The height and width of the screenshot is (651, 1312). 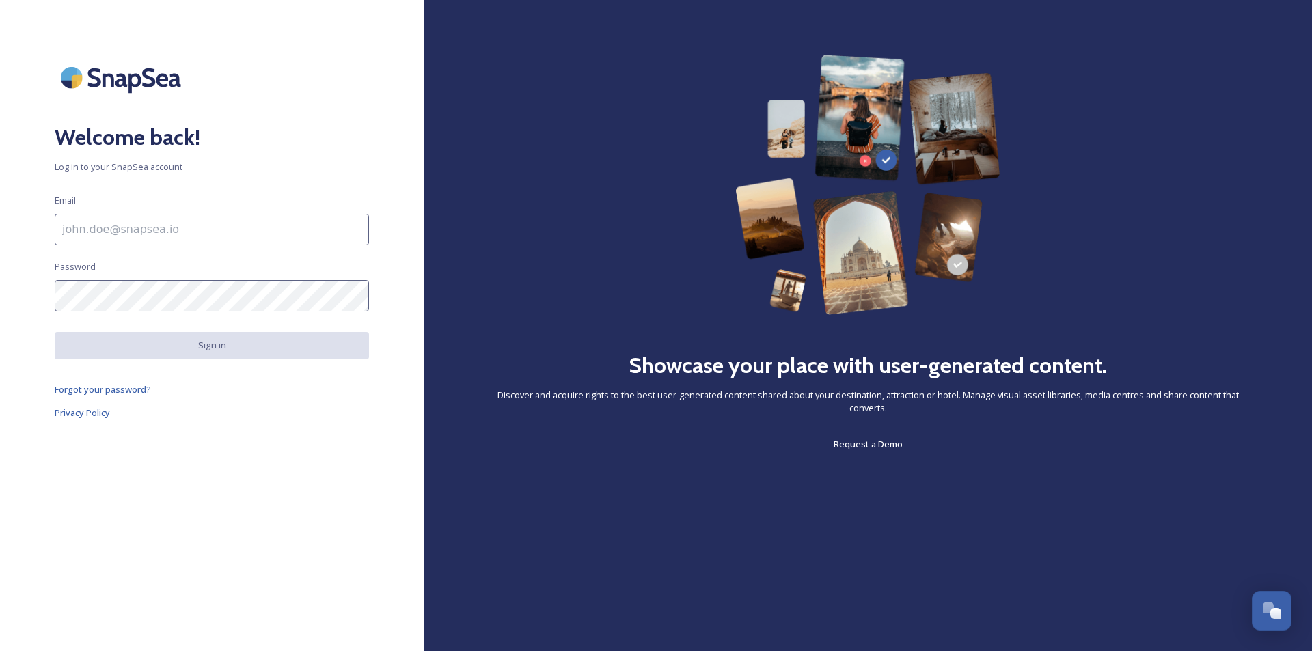 I want to click on button: Sign in, so click(x=212, y=345).